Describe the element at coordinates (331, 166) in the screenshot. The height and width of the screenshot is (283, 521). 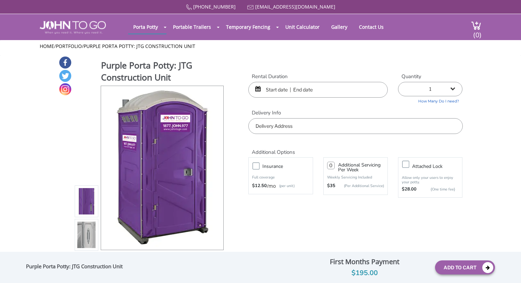
I see `input: 0` at that location.